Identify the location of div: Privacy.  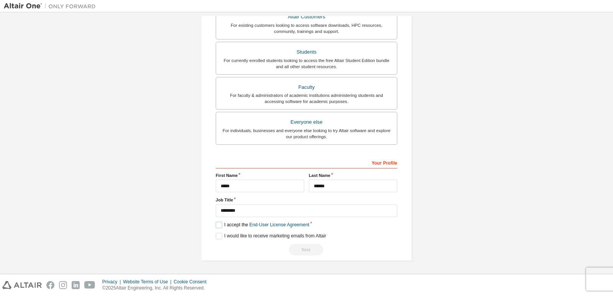
(113, 282).